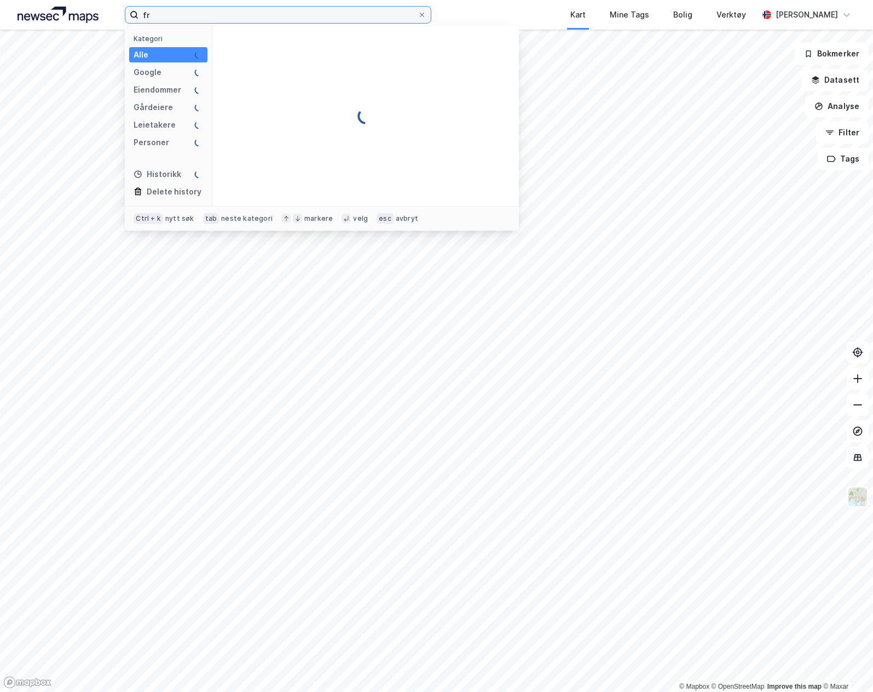  What do you see at coordinates (843, 159) in the screenshot?
I see `button: Tags` at bounding box center [843, 159].